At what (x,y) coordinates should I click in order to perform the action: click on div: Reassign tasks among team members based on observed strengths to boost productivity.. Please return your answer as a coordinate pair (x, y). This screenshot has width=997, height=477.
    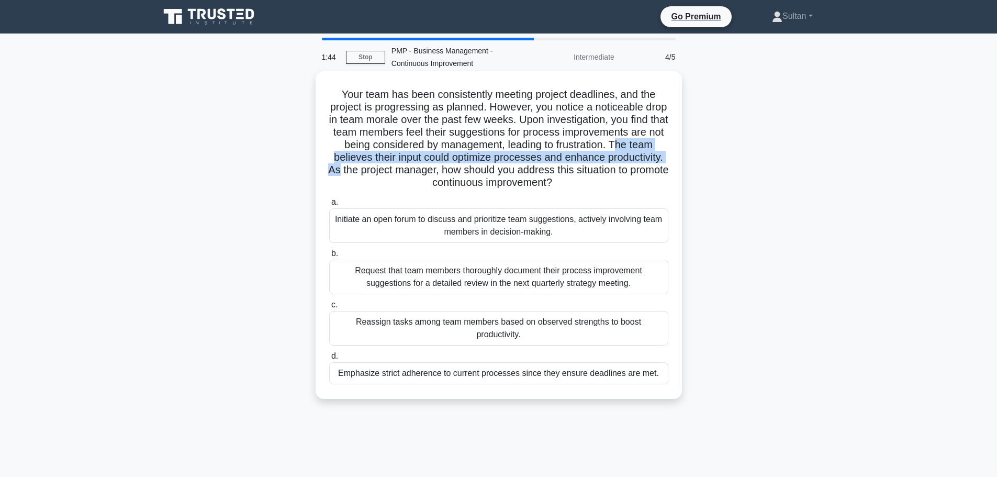
    Looking at the image, I should click on (499, 328).